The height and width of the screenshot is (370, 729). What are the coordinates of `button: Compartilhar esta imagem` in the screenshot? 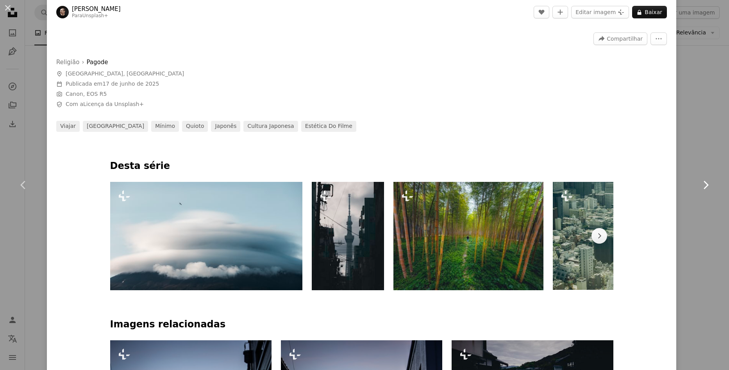 It's located at (621, 39).